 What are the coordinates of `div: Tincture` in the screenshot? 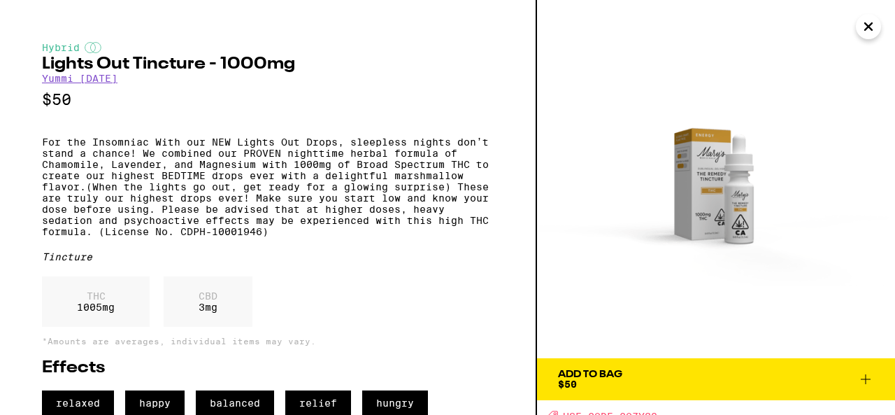 It's located at (268, 257).